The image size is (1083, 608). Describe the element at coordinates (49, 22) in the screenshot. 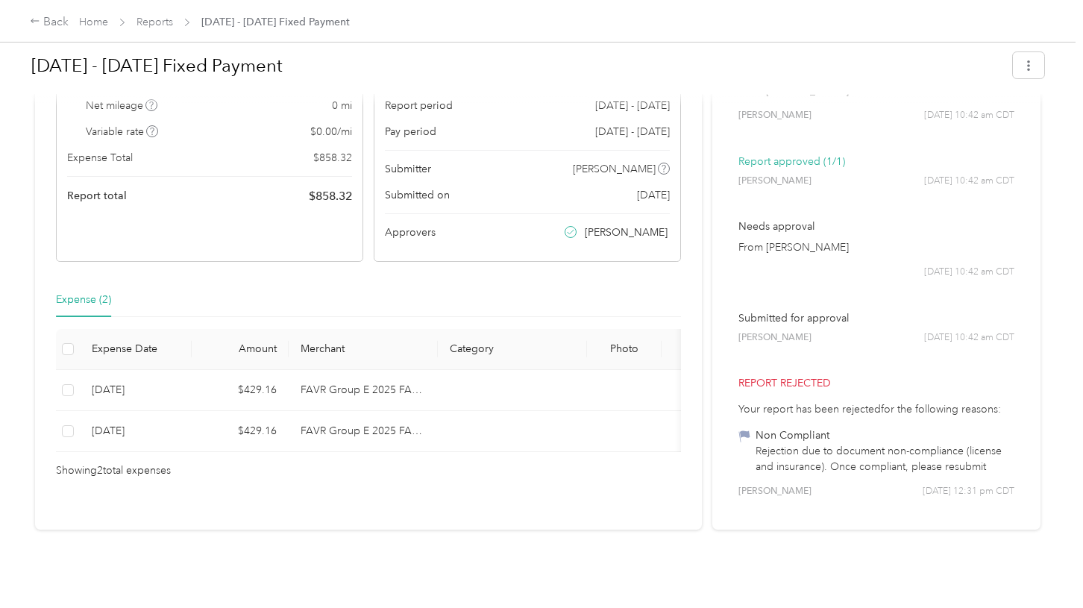

I see `div: Back` at that location.